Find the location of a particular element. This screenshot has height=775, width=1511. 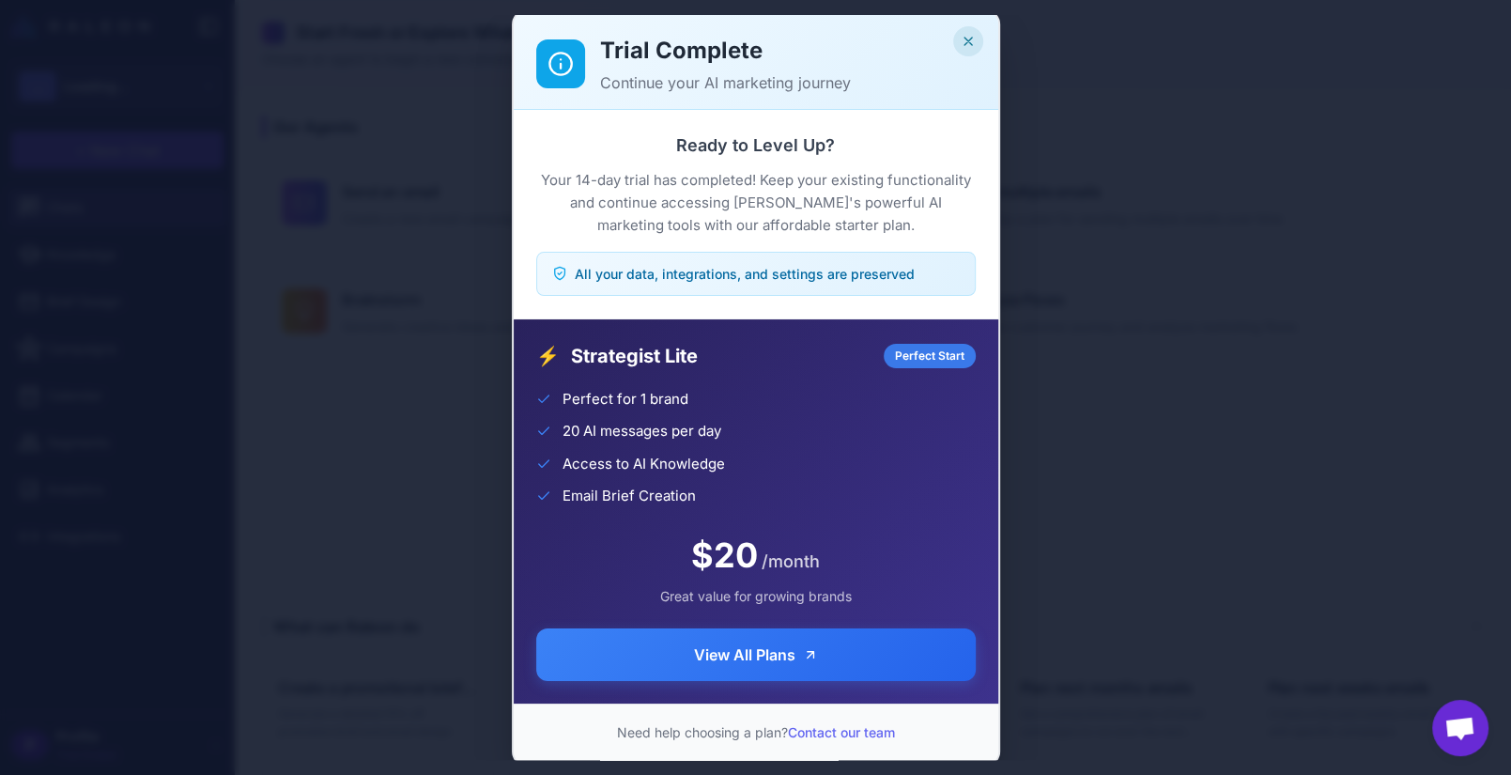

div: Perfect Start is located at coordinates (930, 356).